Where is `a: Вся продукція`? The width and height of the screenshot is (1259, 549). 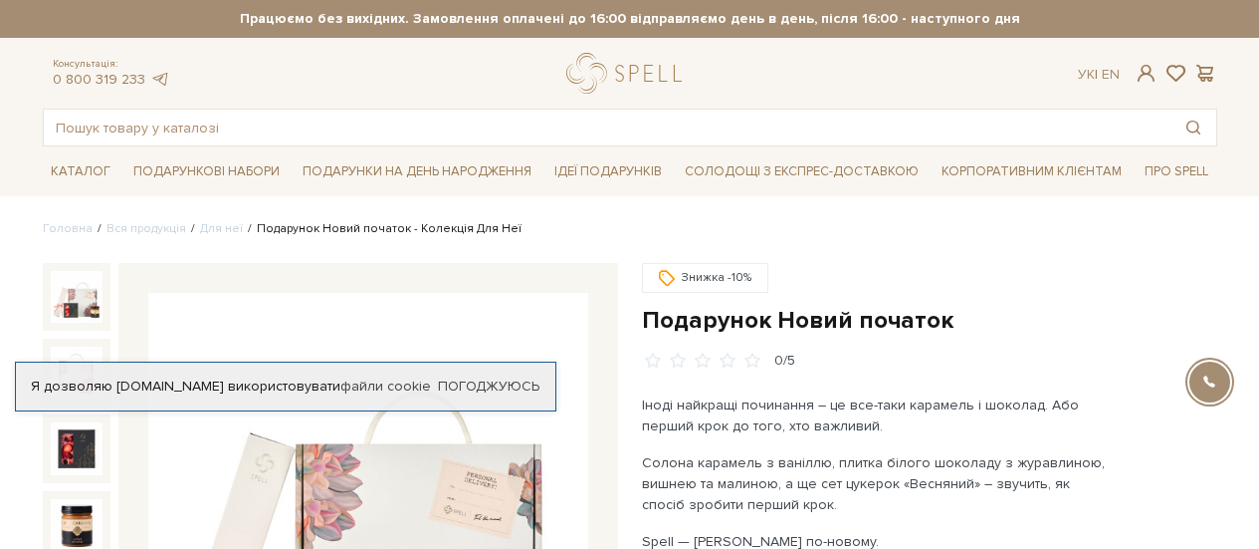 a: Вся продукція is located at coordinates (146, 228).